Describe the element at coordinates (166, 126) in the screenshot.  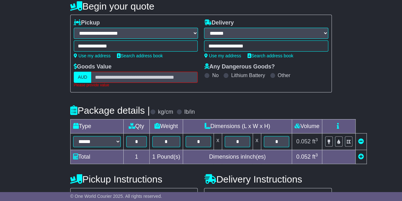
I see `td: Weight` at that location.